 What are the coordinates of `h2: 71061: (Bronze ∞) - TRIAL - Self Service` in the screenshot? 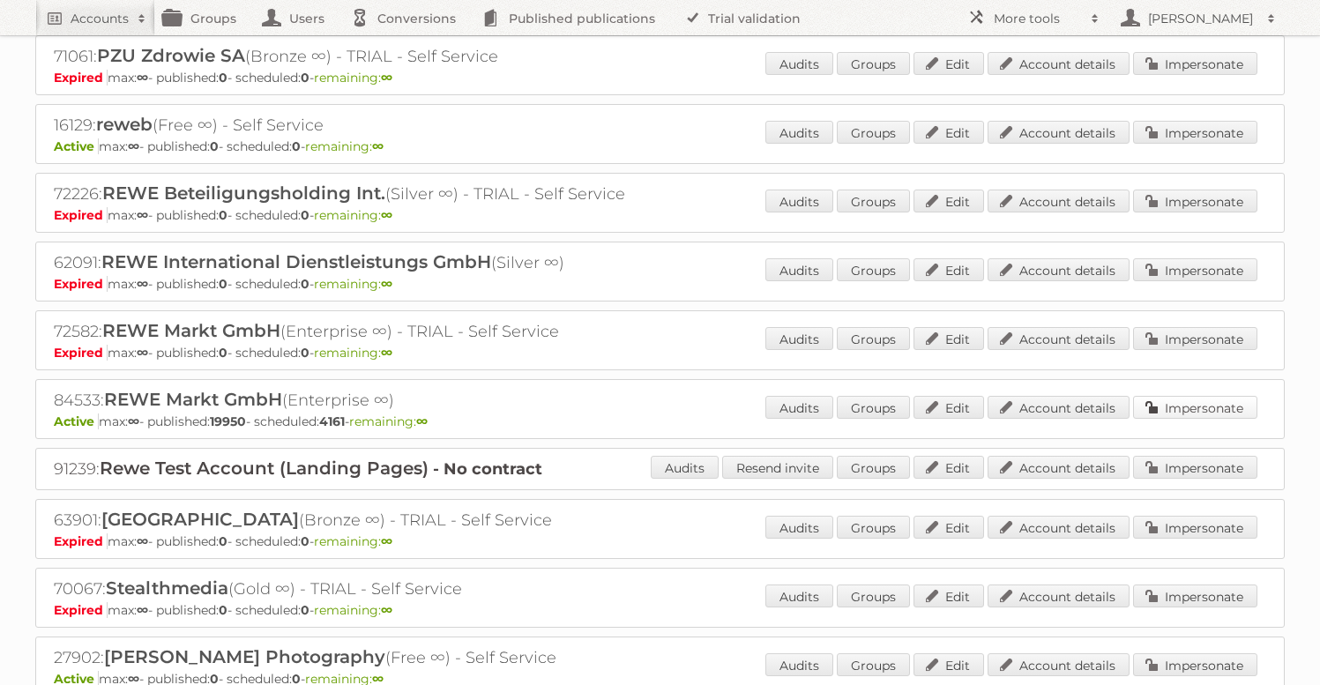 It's located at (362, 56).